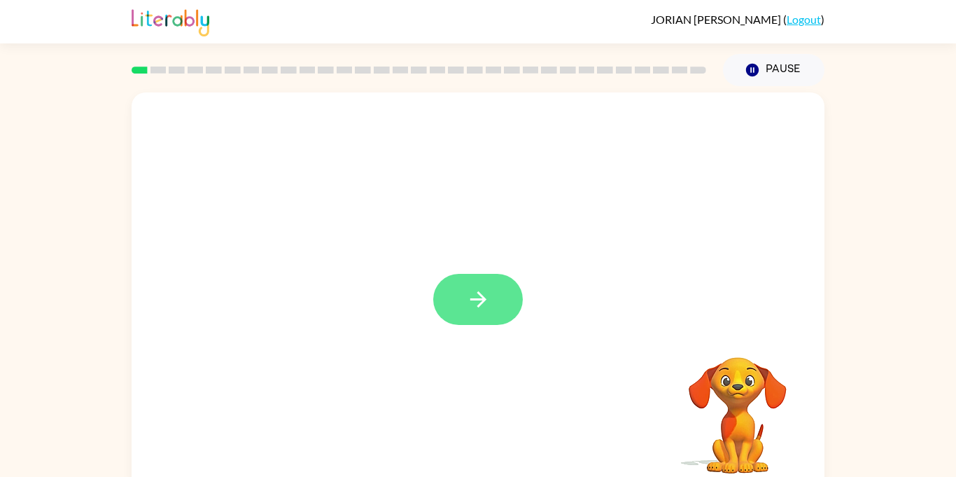 Image resolution: width=956 pixels, height=477 pixels. What do you see at coordinates (738, 405) in the screenshot?
I see `video: Your browser must support playing .mp4 files to use Literably. Please try using another browser.` at bounding box center [738, 405].